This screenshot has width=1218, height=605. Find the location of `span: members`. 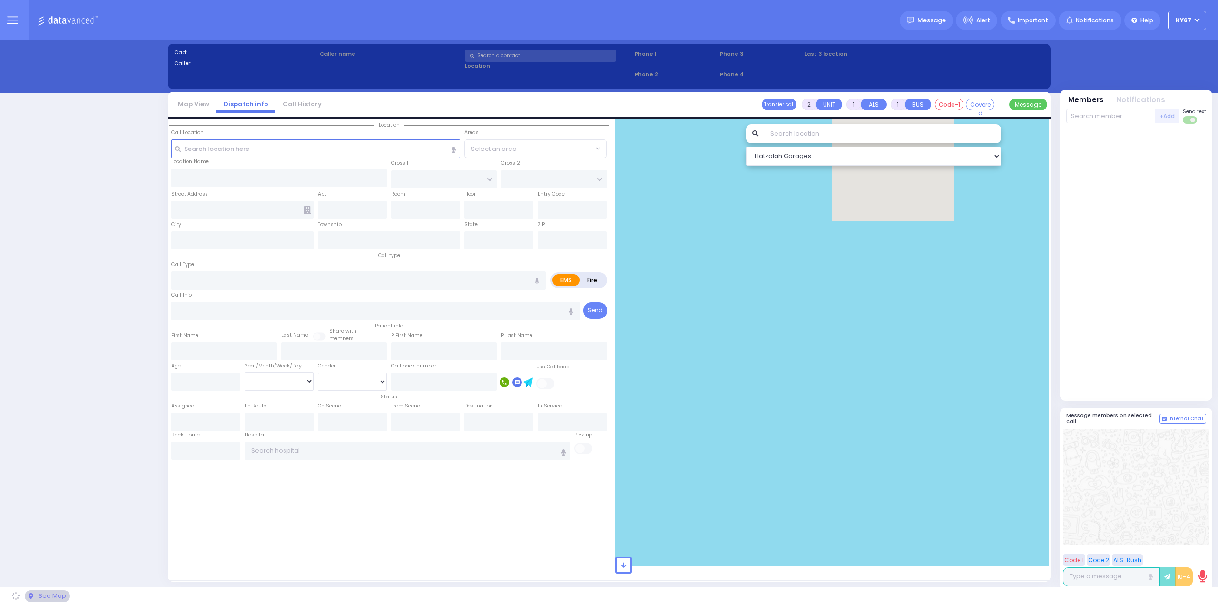

span: members is located at coordinates (341, 338).